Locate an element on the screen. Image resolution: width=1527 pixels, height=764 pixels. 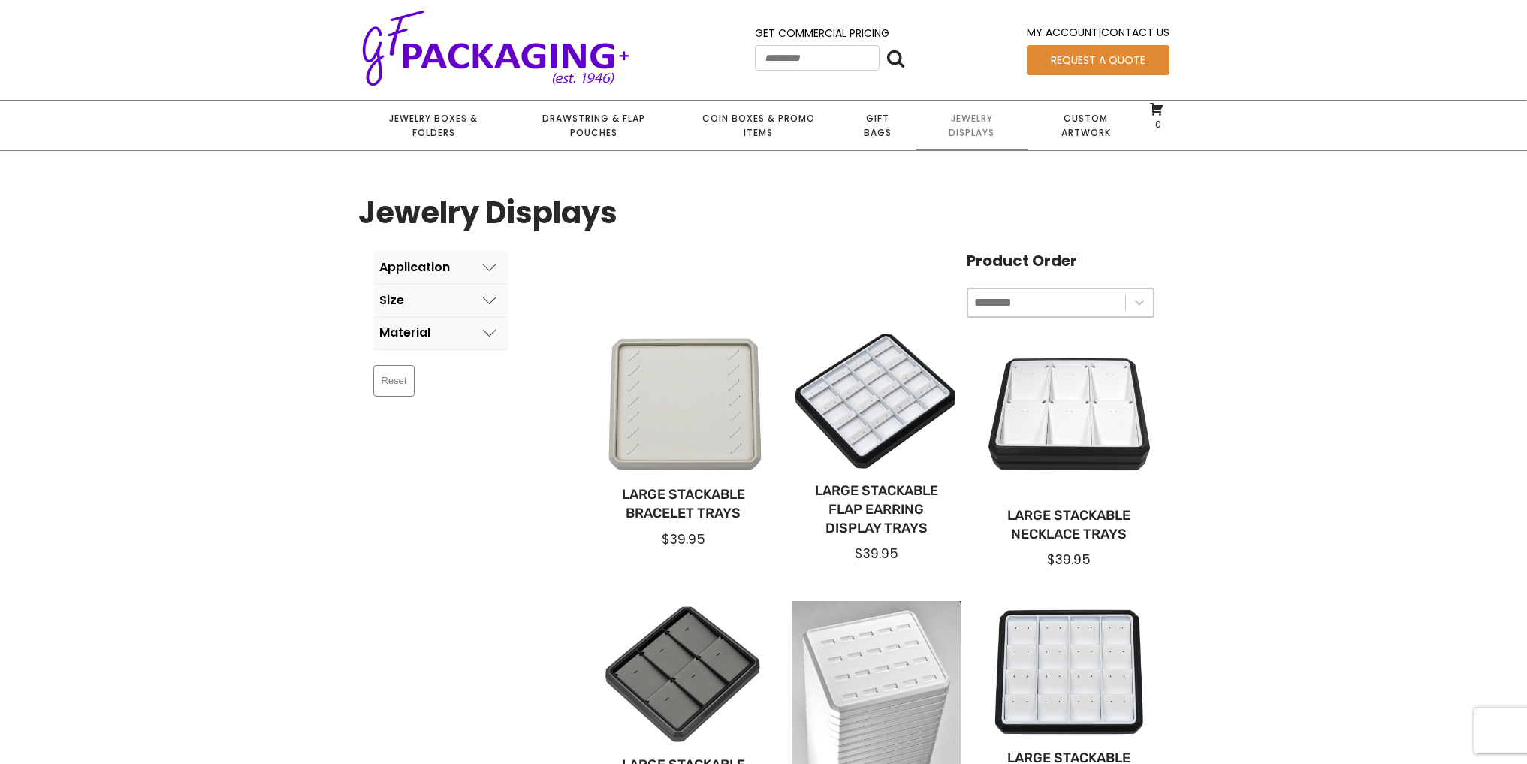
a: Jewelry Boxes & Folders is located at coordinates (433, 125).